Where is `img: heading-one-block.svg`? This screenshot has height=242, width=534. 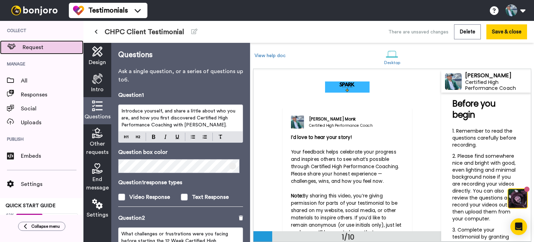 img: heading-one-block.svg is located at coordinates (126, 137).